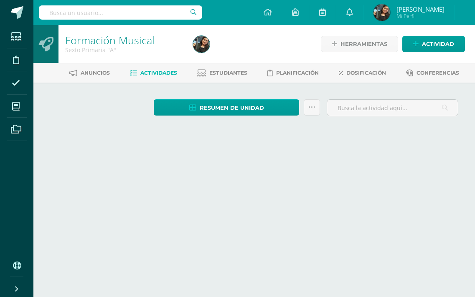  I want to click on a: Conferencias, so click(432, 73).